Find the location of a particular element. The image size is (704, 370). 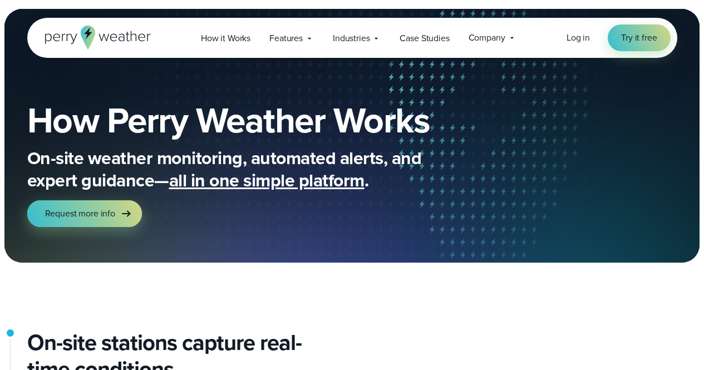

a: How it Works is located at coordinates (225, 38).